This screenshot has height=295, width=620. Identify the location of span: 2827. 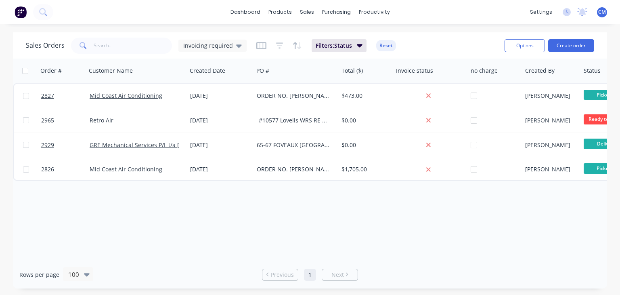
(48, 96).